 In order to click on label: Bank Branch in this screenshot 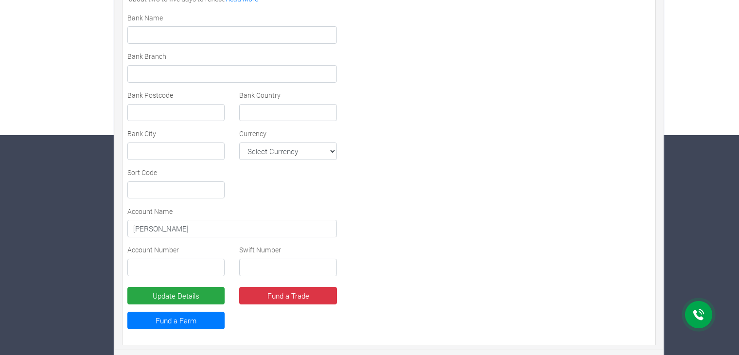, I will do `click(147, 56)`.